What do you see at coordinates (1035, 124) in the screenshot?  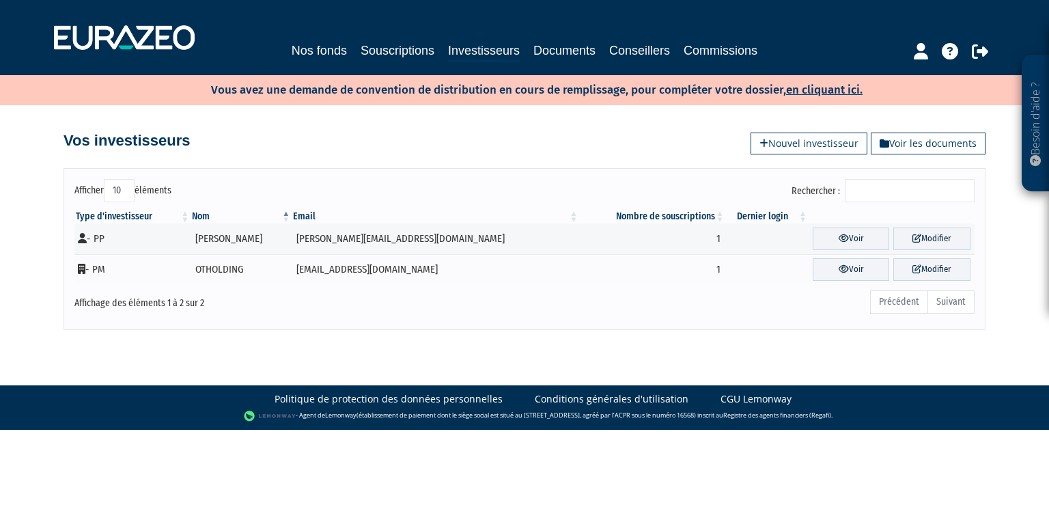 I see `p: Besoin d'aide ?` at bounding box center [1035, 124].